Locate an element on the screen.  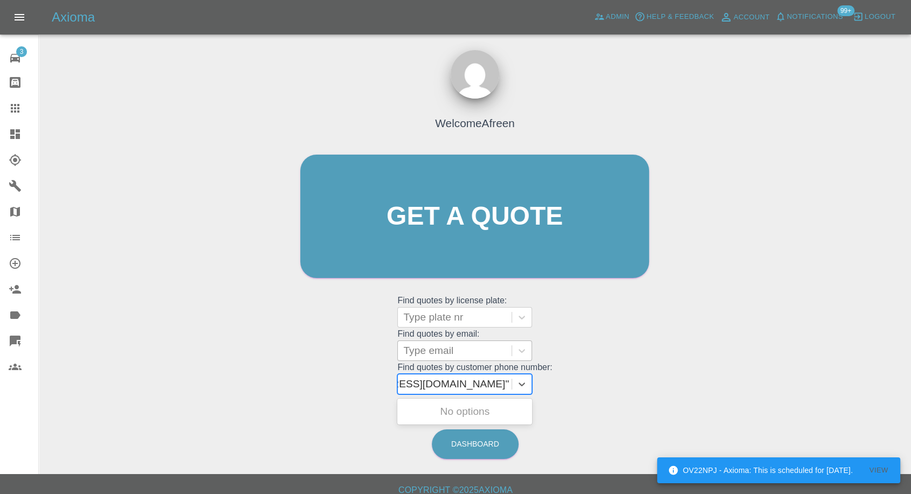
a: Admin is located at coordinates (612, 17).